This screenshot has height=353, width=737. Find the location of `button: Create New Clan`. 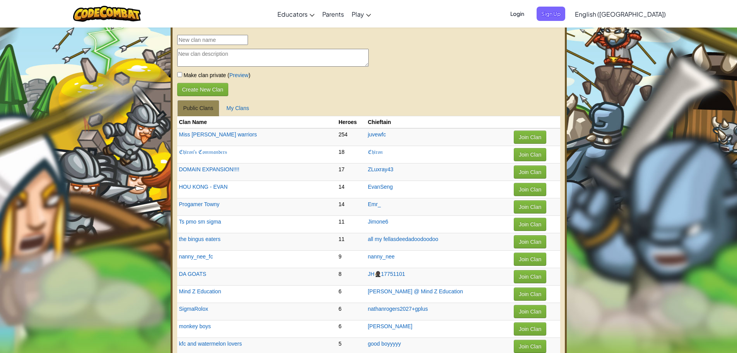

button: Create New Clan is located at coordinates (203, 89).